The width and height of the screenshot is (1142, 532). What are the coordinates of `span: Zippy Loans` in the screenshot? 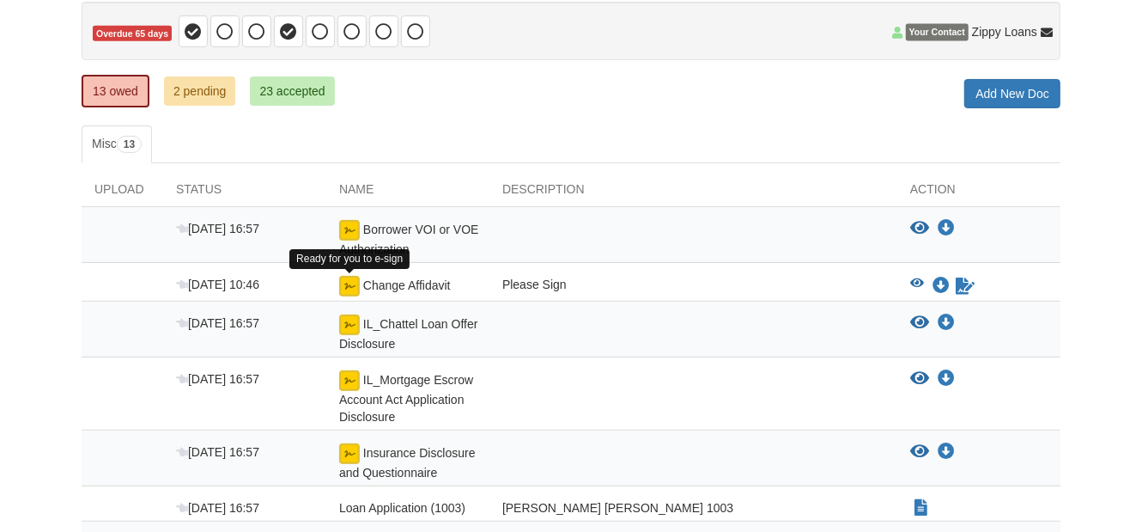 It's located at (1005, 33).